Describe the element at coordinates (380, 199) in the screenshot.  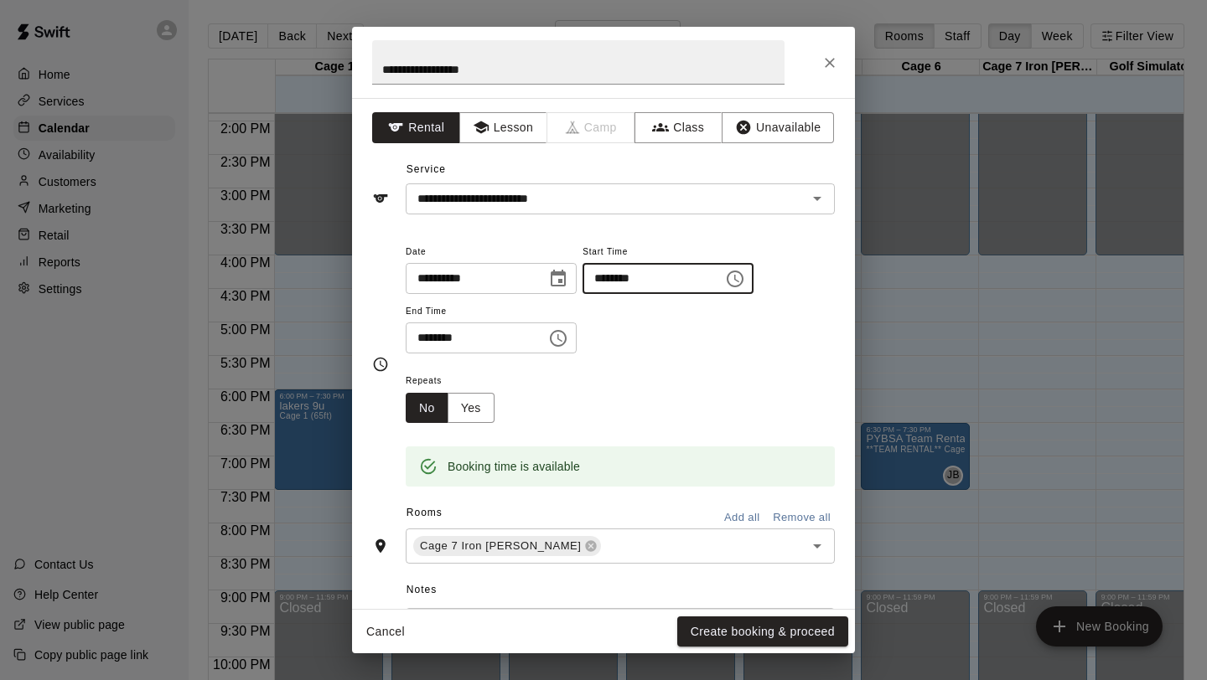
I see `svg: Service` at that location.